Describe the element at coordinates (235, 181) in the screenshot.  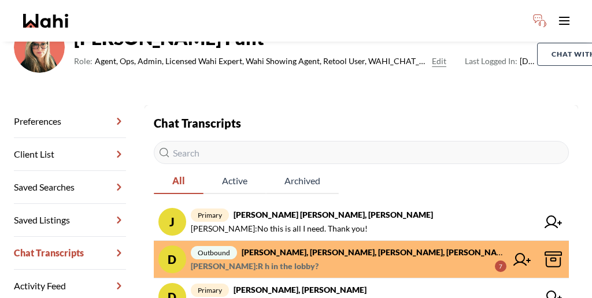
I see `span: Active` at that location.